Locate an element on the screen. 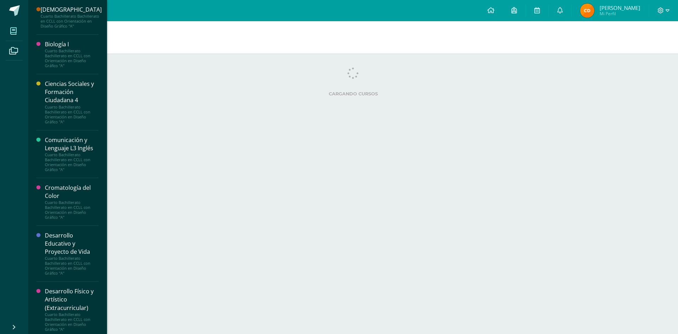  img: a678470f8f6611accaf208cc37e056cc.png is located at coordinates (588, 11).